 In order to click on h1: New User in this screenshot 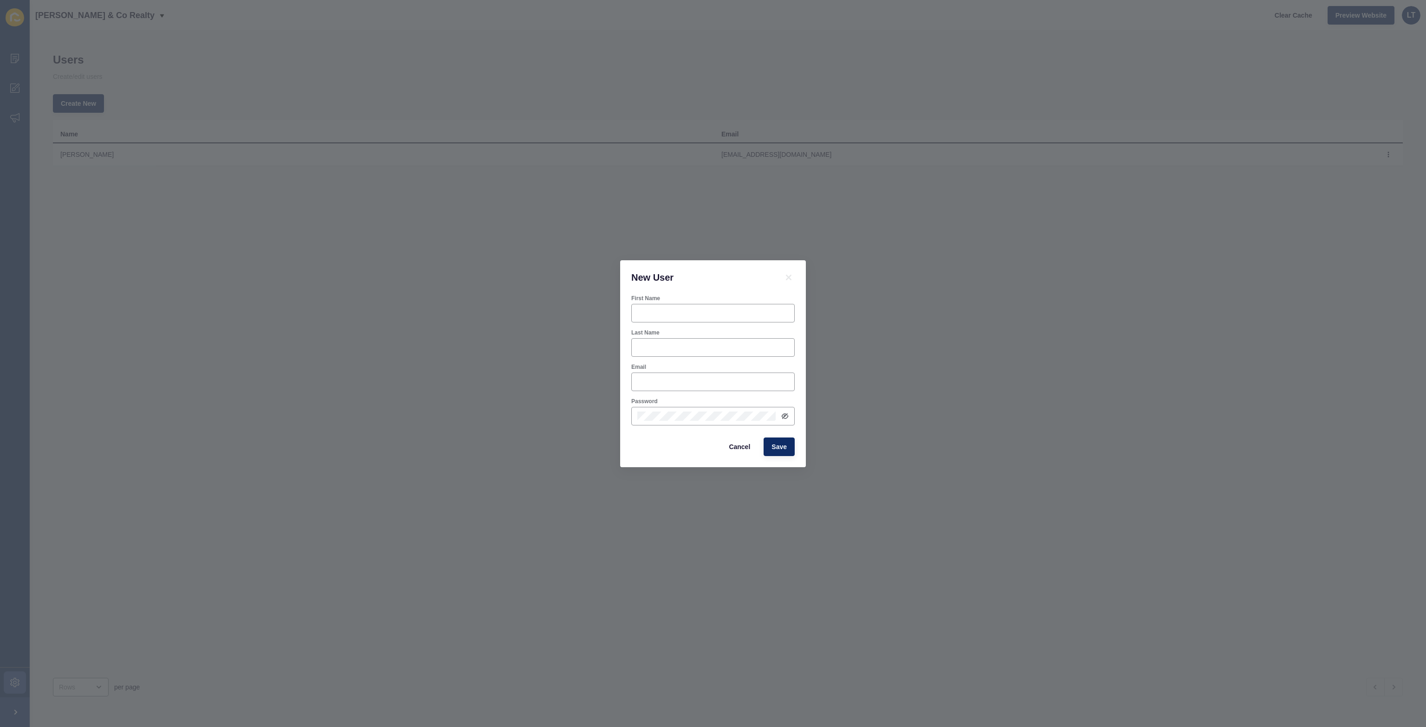, I will do `click(701, 278)`.